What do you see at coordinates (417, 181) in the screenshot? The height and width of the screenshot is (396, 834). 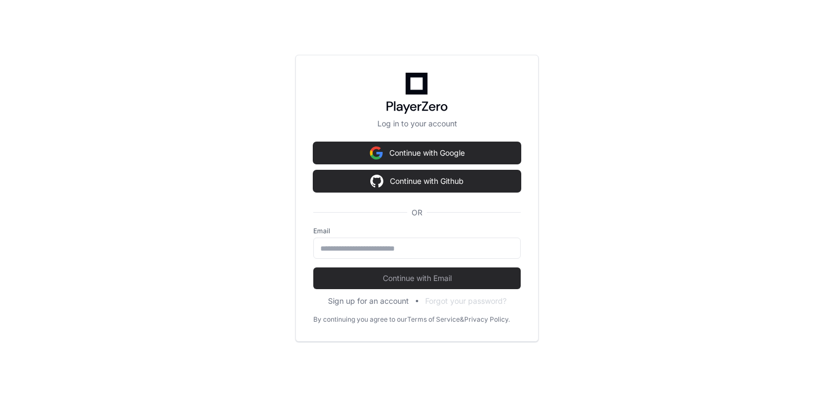 I see `button: Continue with Github` at bounding box center [417, 181].